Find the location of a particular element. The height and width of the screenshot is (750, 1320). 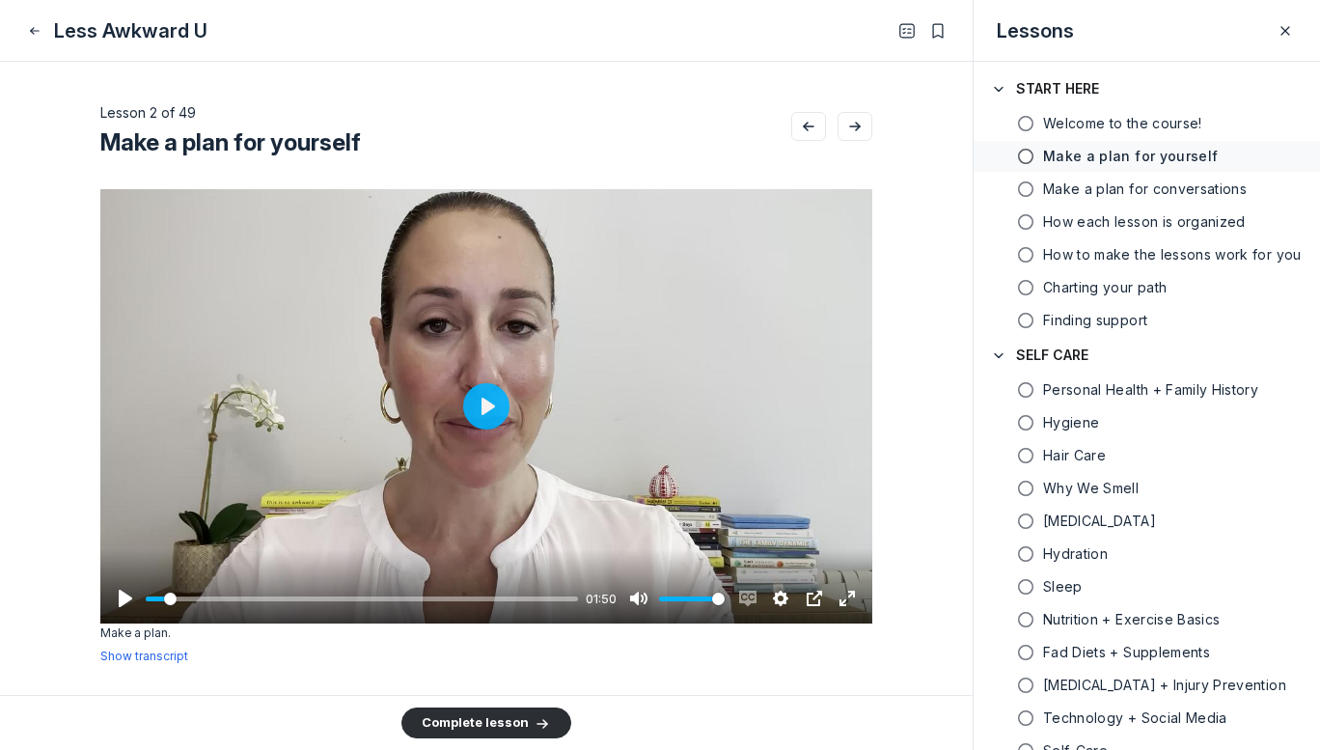

h5: Nutrition + Exercise Basics is located at coordinates (1131, 620).